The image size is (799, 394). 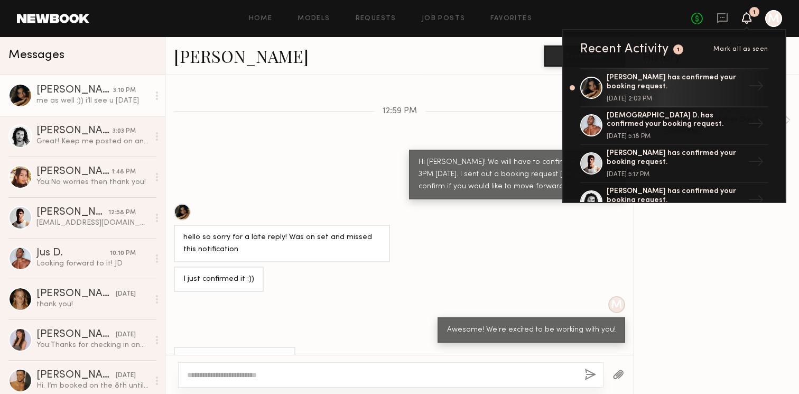 What do you see at coordinates (584, 56) in the screenshot?
I see `button: Book model` at bounding box center [584, 56].